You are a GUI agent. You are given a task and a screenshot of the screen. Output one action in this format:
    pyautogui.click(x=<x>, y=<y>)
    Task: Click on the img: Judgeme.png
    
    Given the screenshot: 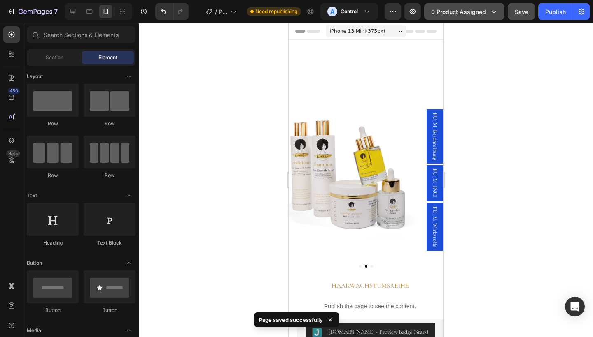 What is the action you would take?
    pyautogui.click(x=28, y=310)
    